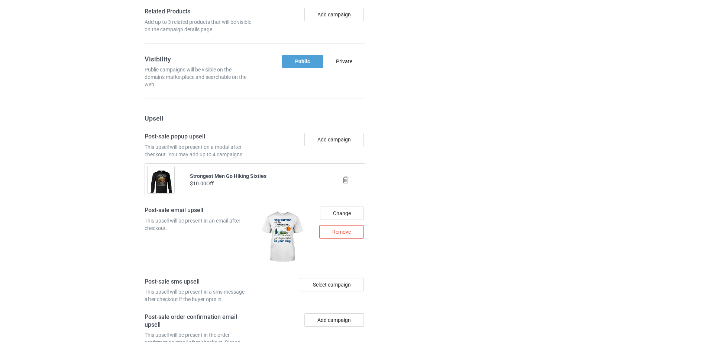  I want to click on h4: Post-sale order confirmation email upsell, so click(198, 320).